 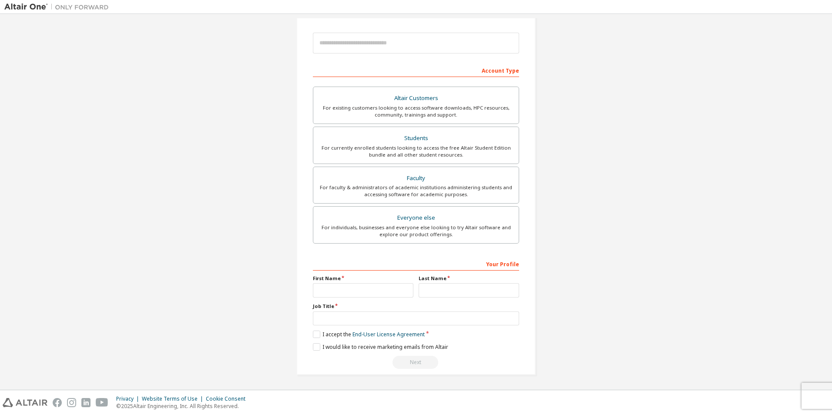 I want to click on label: I accept the, so click(x=369, y=334).